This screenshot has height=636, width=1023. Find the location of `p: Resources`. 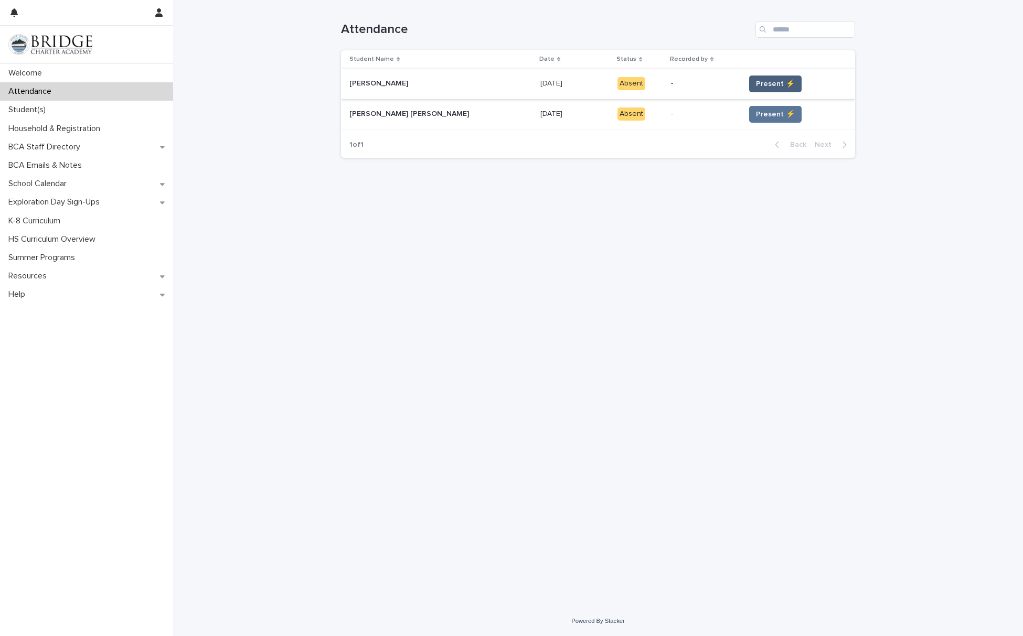

p: Resources is located at coordinates (29, 276).